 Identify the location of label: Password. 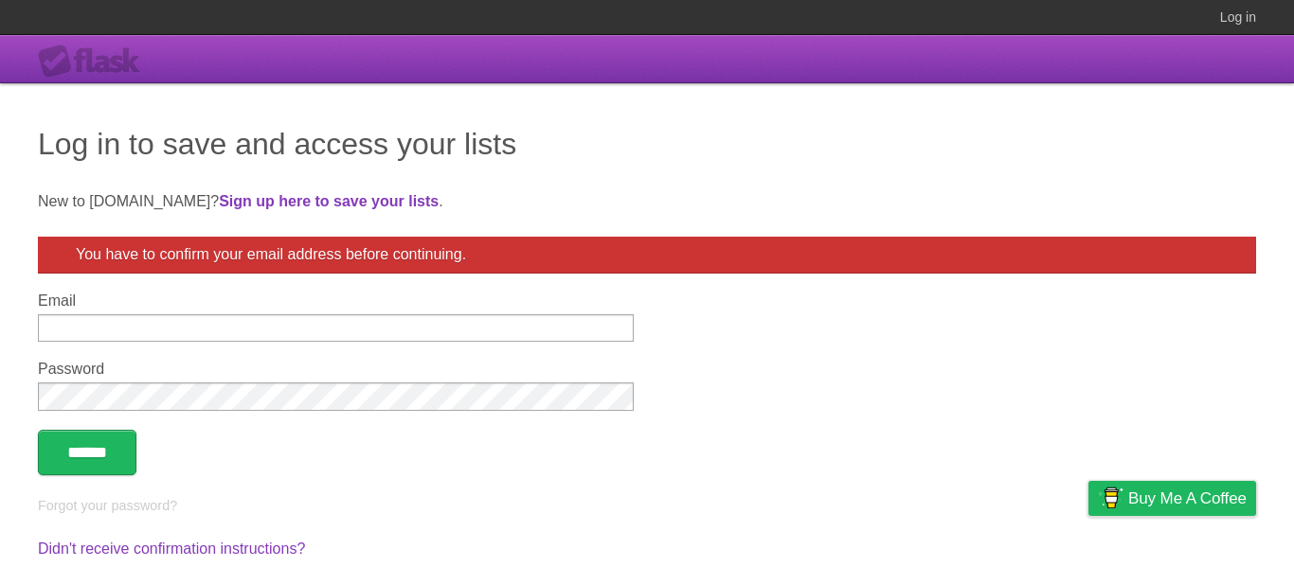
(335, 369).